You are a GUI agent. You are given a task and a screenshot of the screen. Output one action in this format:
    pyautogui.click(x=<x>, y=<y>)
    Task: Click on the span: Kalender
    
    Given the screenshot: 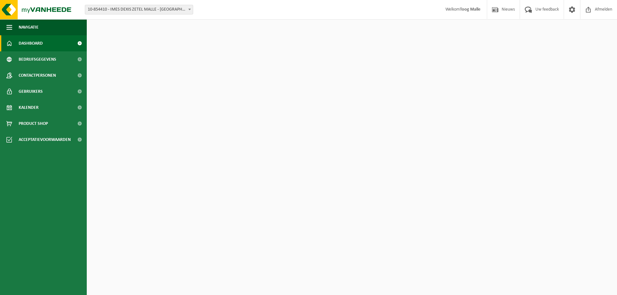 What is the action you would take?
    pyautogui.click(x=29, y=108)
    